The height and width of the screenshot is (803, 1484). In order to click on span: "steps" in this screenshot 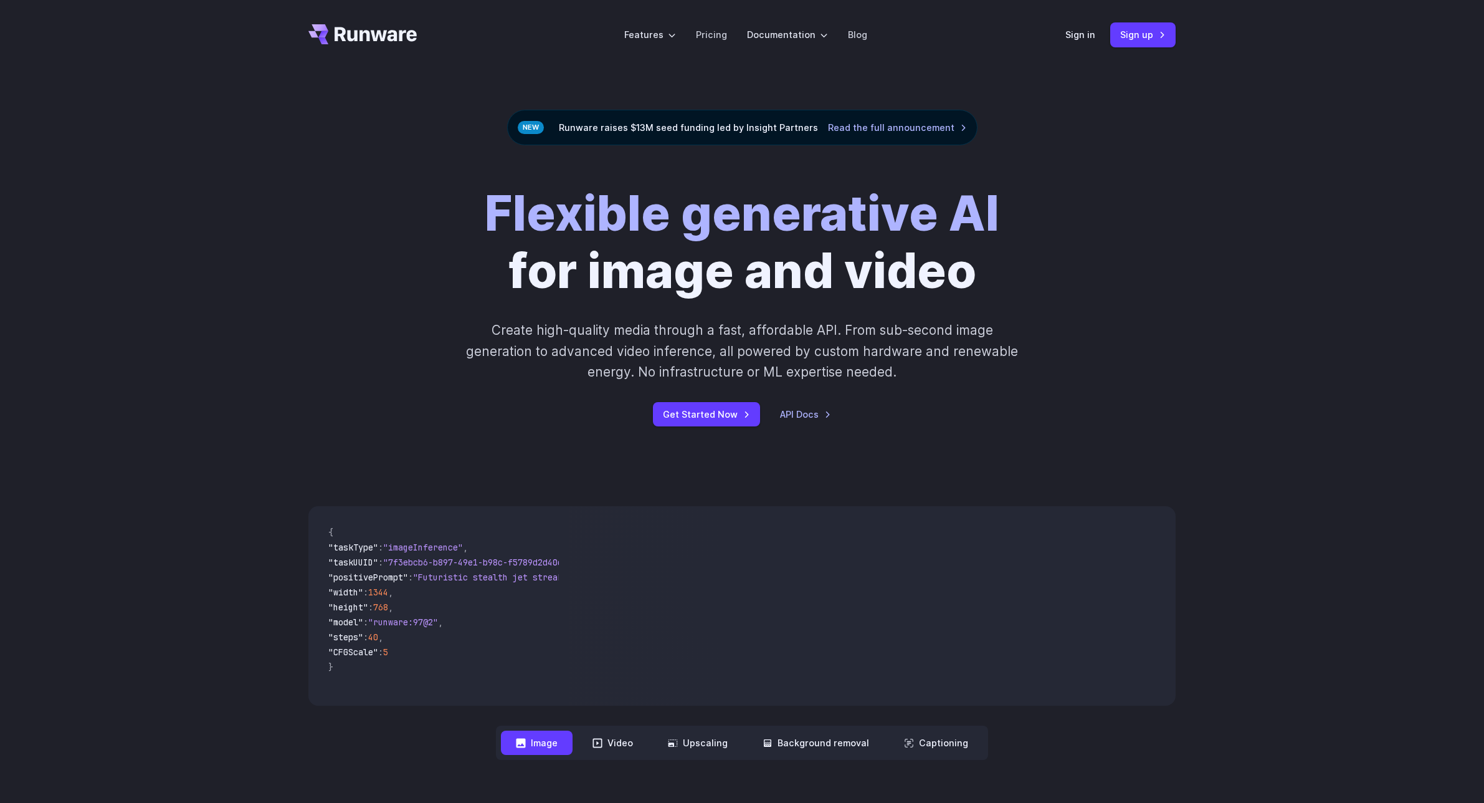, I will do `click(346, 637)`.